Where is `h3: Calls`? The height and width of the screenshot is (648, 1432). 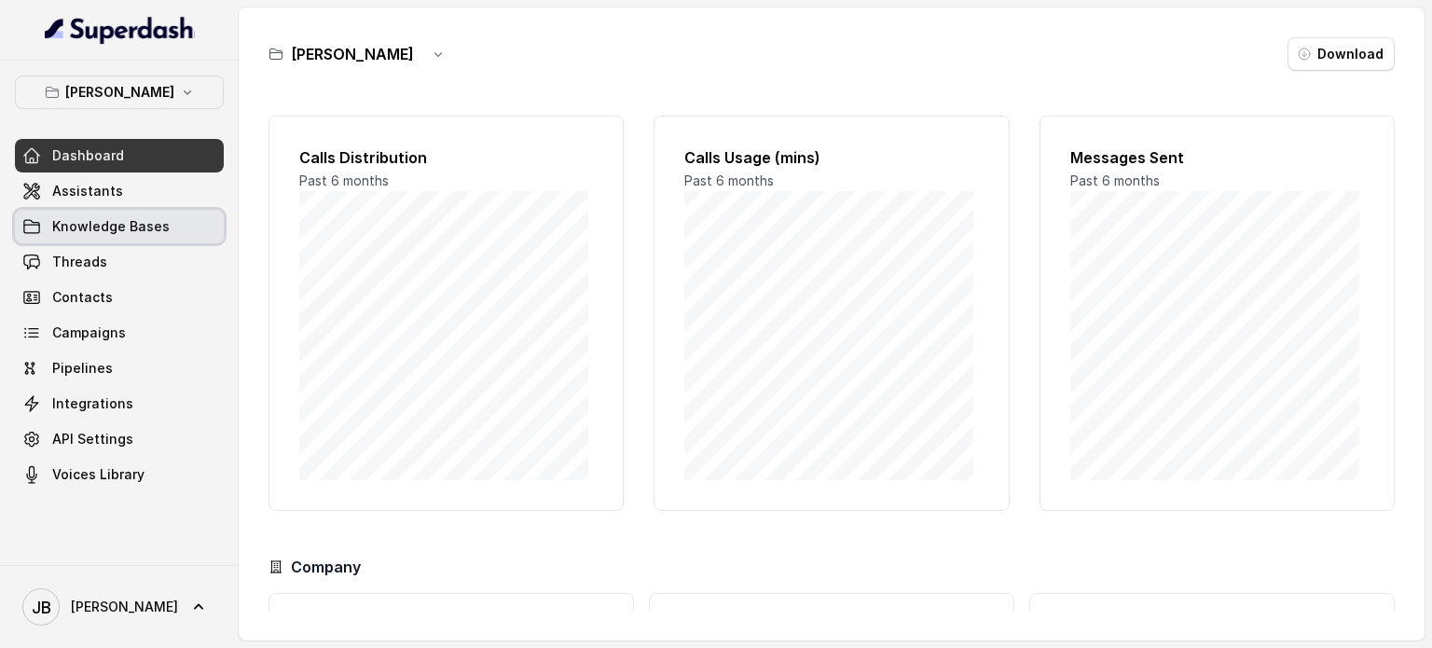 h3: Calls is located at coordinates (451, 620).